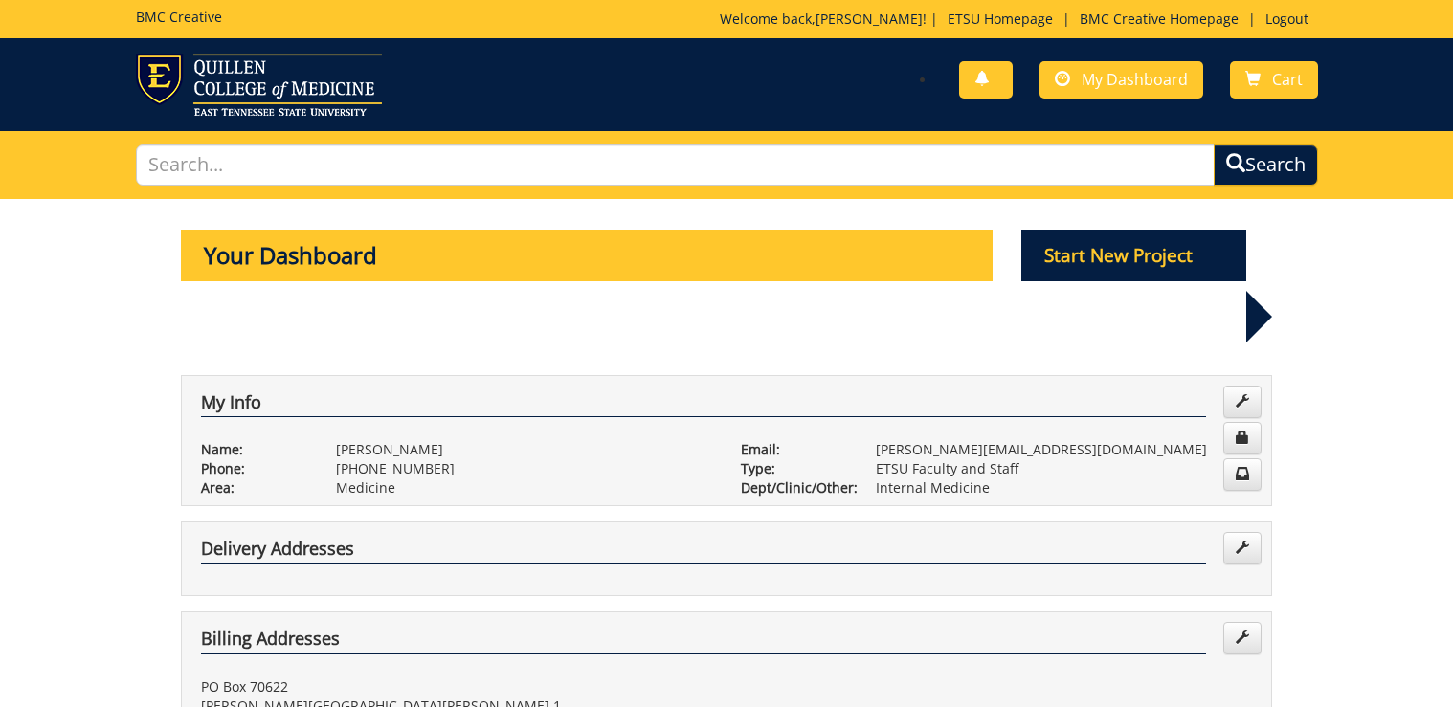 Image resolution: width=1453 pixels, height=707 pixels. What do you see at coordinates (1243, 438) in the screenshot?
I see `a: Change Password` at bounding box center [1243, 438].